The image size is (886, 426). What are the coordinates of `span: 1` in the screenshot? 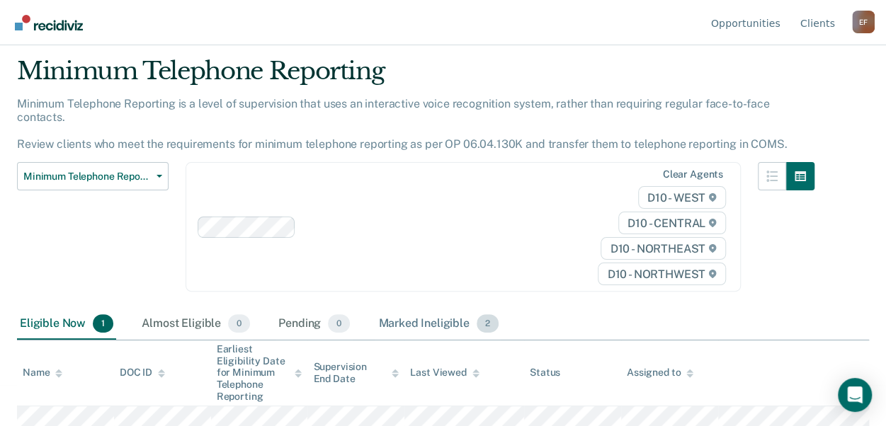 It's located at (103, 324).